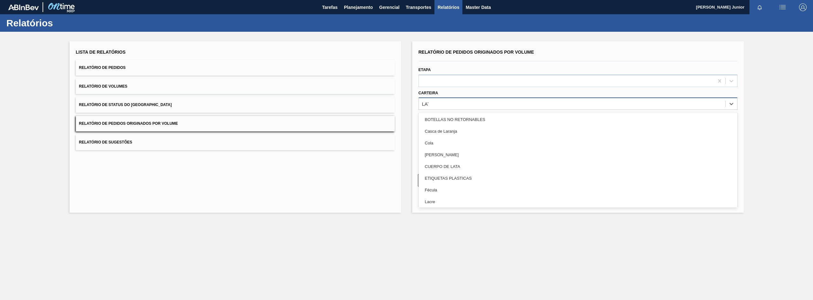  I want to click on span: Relatório de Pedidos, so click(102, 68).